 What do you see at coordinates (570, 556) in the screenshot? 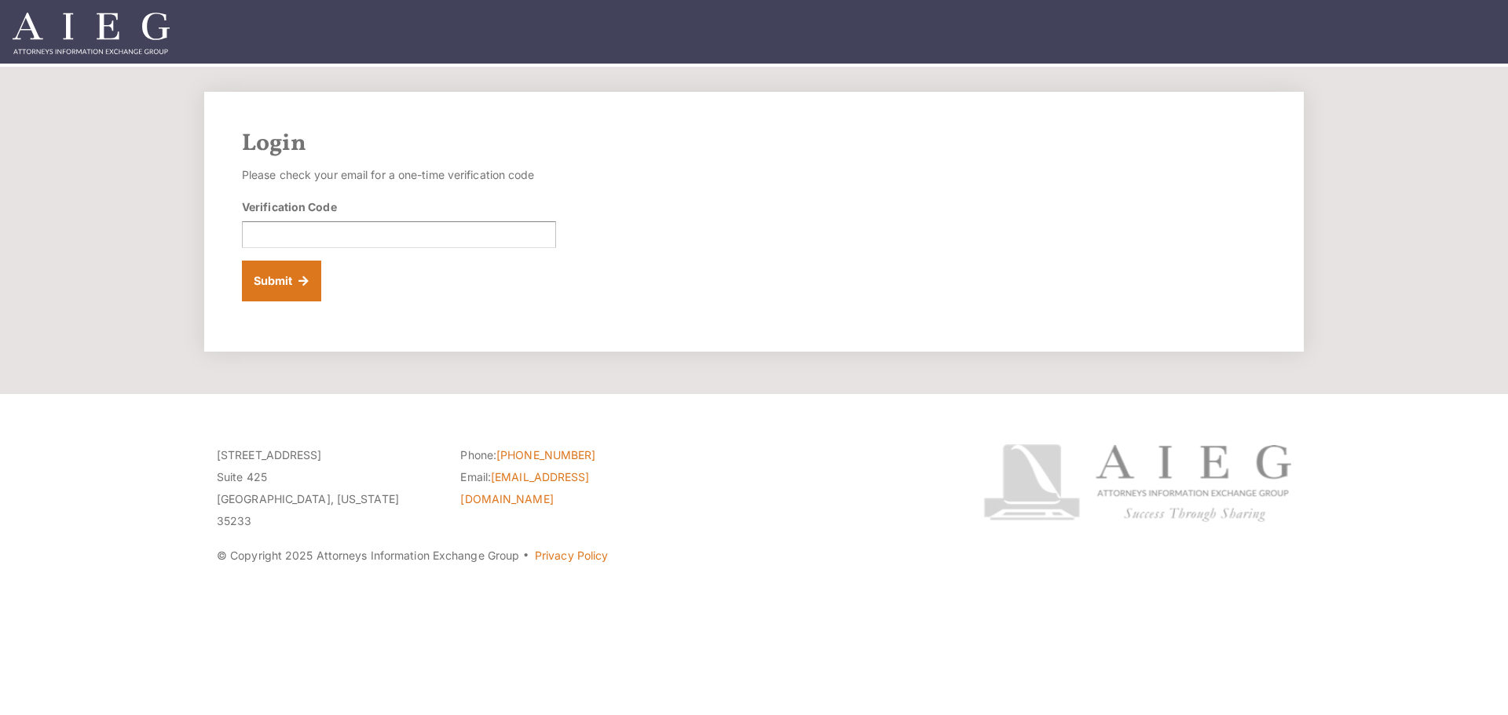
I see `p: © Copyright 2025 Attorneys Information Exchange Group` at bounding box center [570, 556].